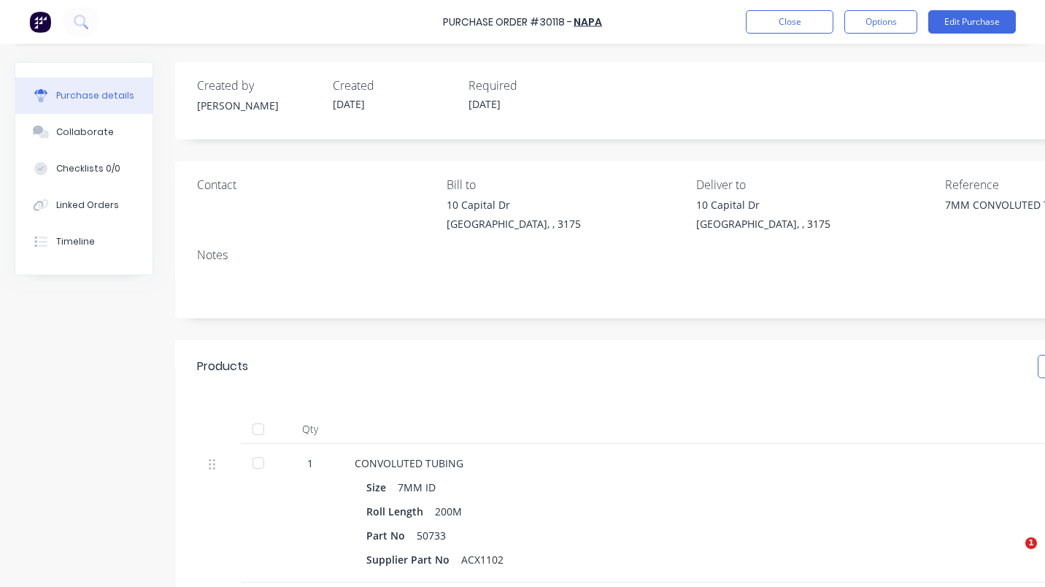  What do you see at coordinates (401, 511) in the screenshot?
I see `div: Roll Length` at bounding box center [401, 511].